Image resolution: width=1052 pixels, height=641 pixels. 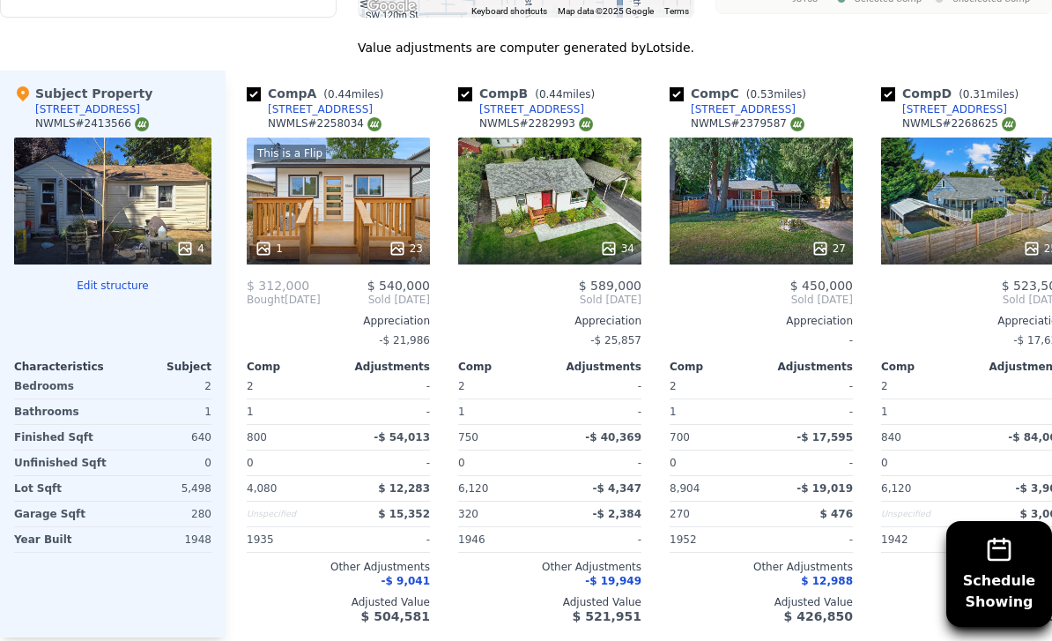 I want to click on div: 640, so click(x=164, y=437).